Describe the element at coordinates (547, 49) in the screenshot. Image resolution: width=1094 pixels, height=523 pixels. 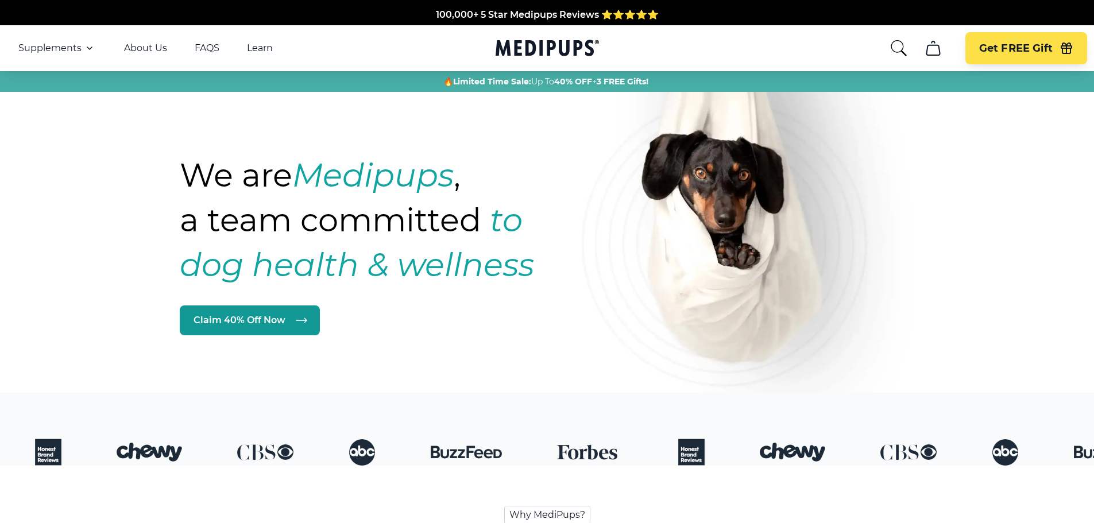
I see `a: Medipups` at that location.